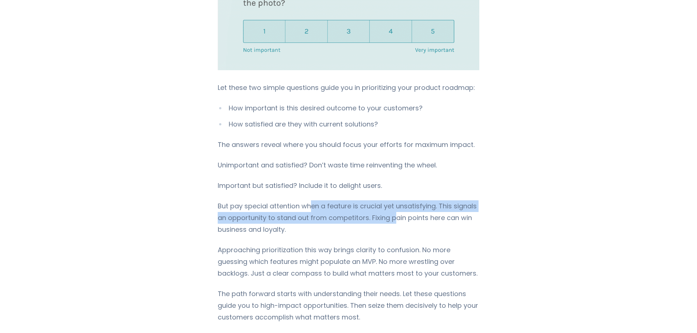 The height and width of the screenshot is (333, 697). I want to click on p: Unimportant and satisfied? Don’t waste time reinventing the wheel., so click(348, 165).